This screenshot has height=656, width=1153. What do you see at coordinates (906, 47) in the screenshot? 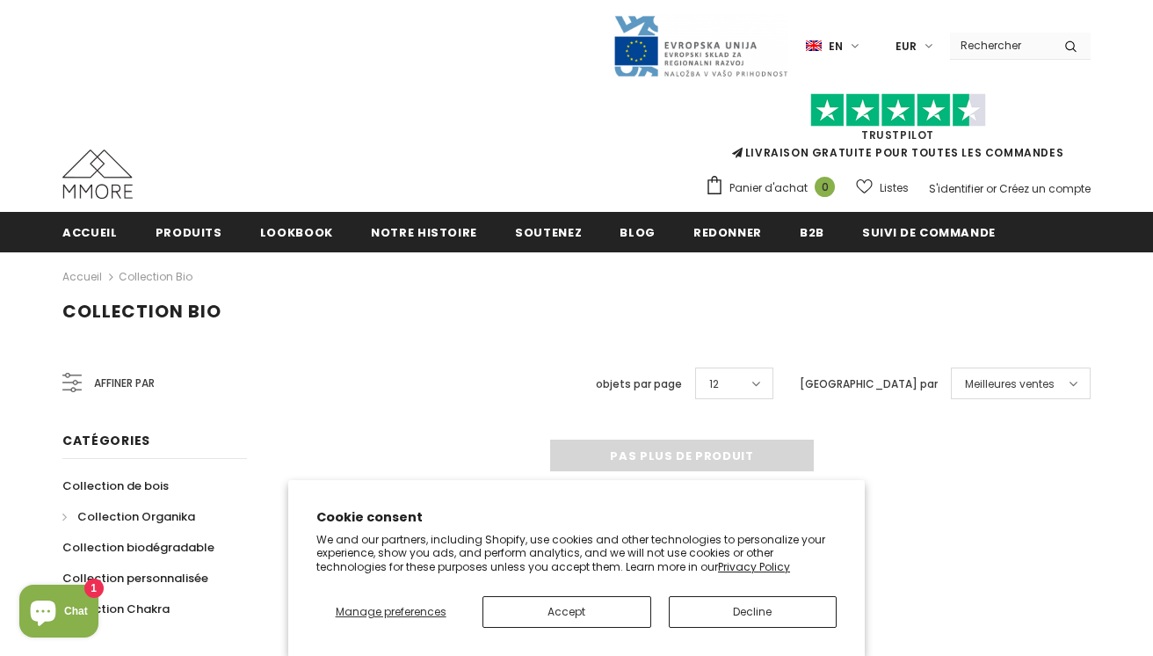
I see `span: EUR` at bounding box center [906, 47].